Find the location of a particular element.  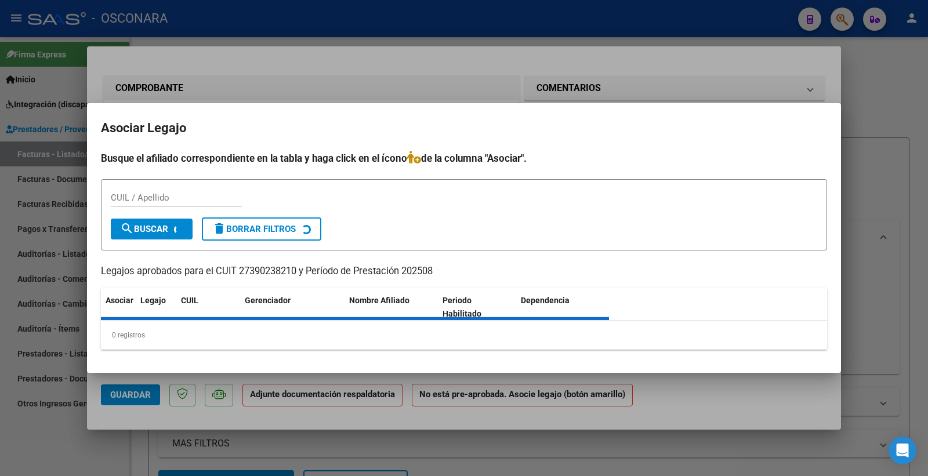

button: Borrar Filtros is located at coordinates (261, 229).